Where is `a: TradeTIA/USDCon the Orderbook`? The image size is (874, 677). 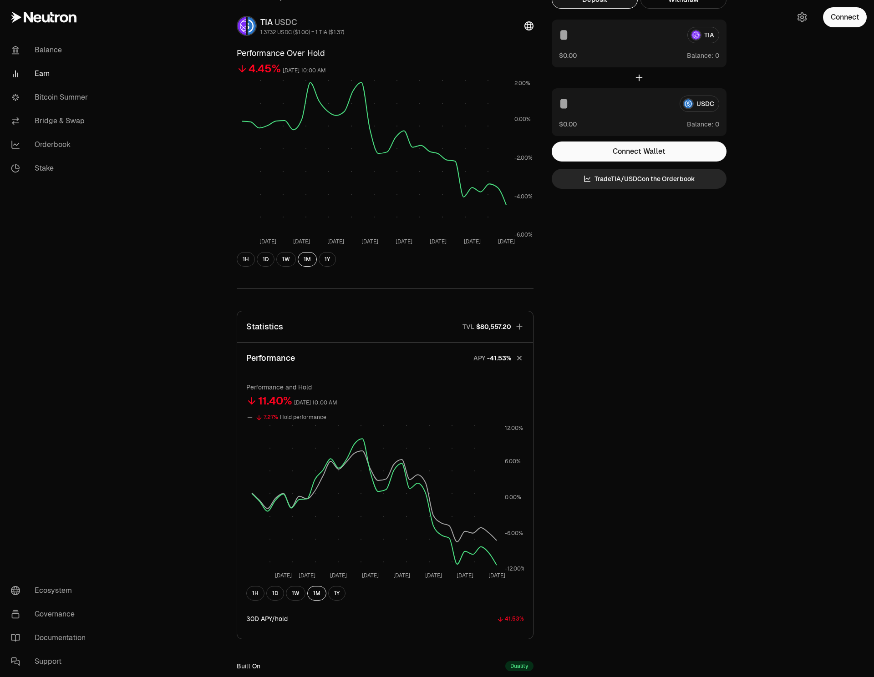
a: TradeTIA/USDCon the Orderbook is located at coordinates (639, 179).